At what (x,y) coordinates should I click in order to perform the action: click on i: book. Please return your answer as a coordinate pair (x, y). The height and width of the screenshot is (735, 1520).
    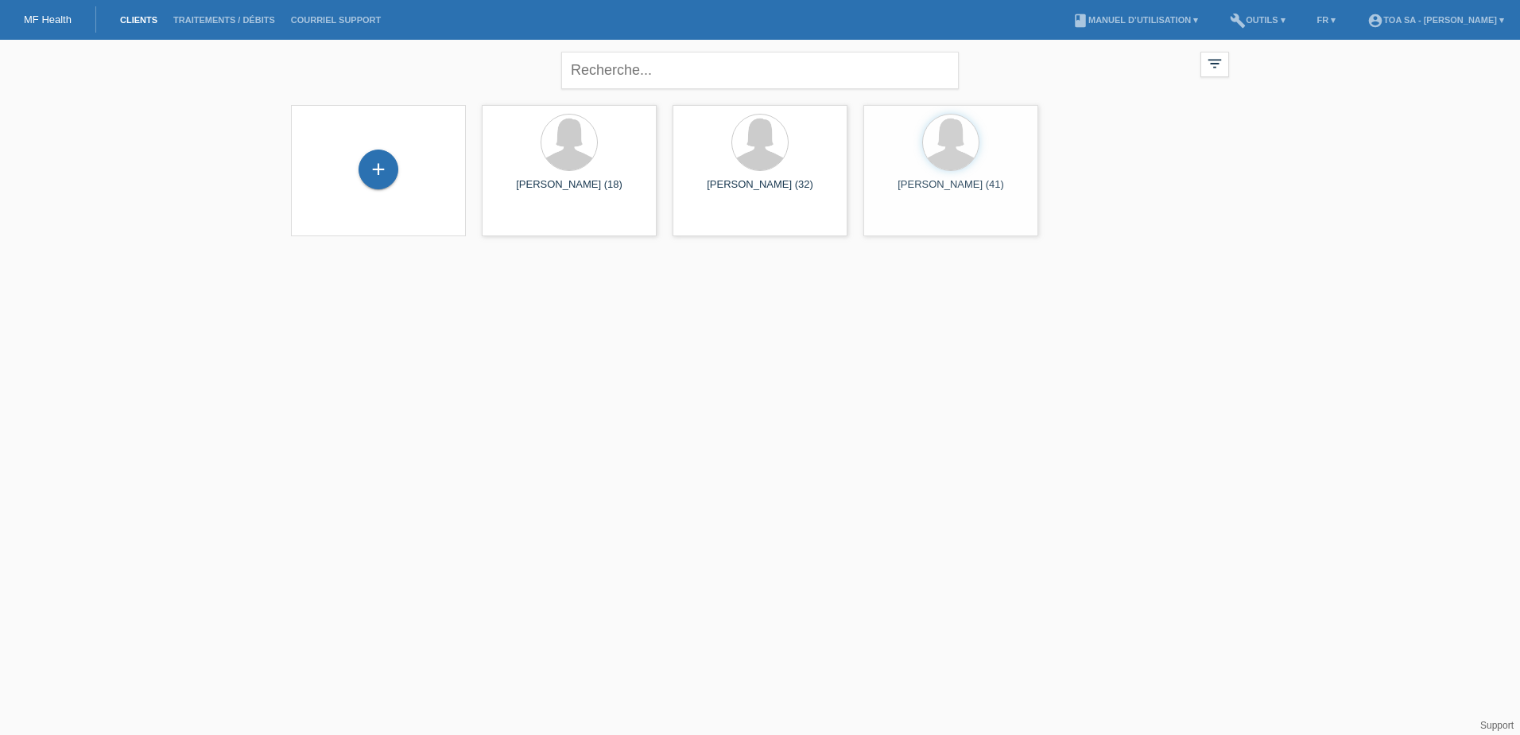
    Looking at the image, I should click on (1080, 21).